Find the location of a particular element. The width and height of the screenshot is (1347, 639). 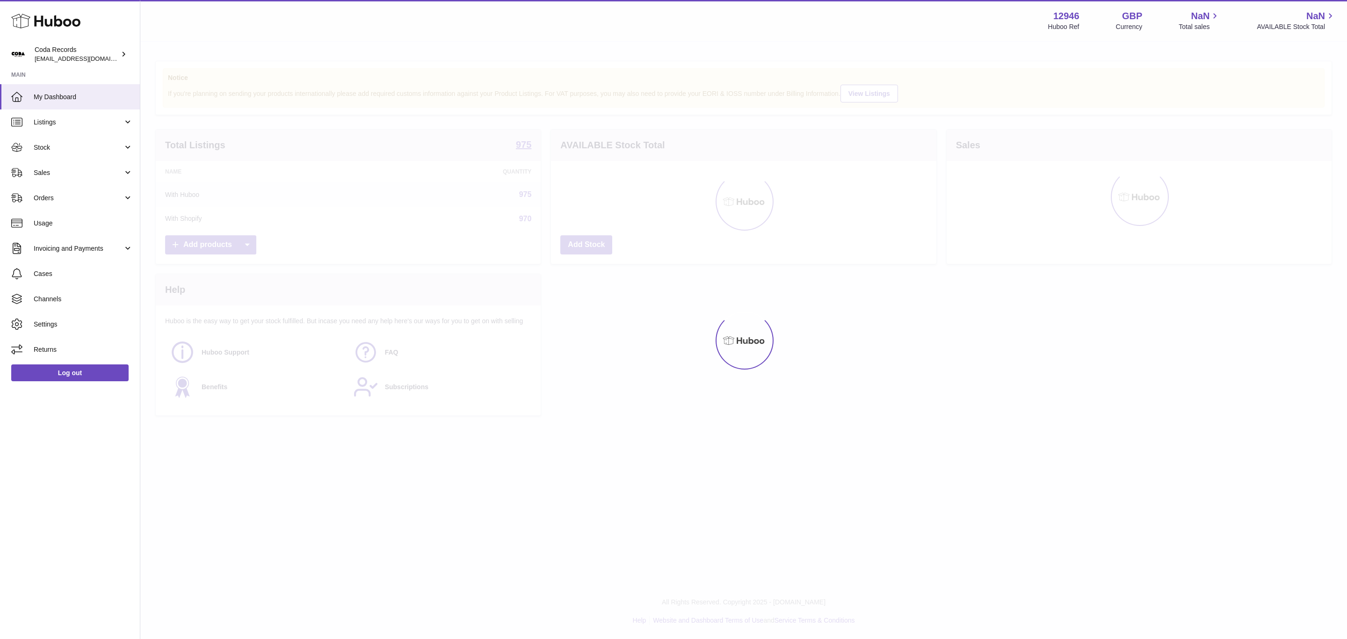

span: Listings is located at coordinates (78, 122).